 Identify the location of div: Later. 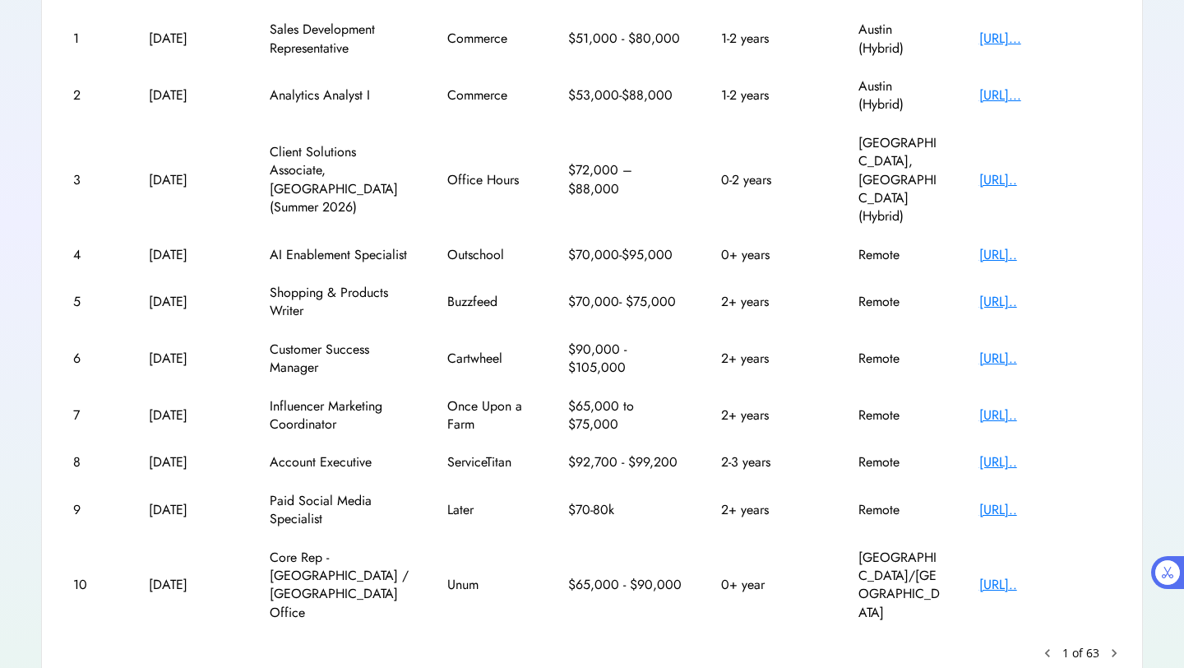
(488, 510).